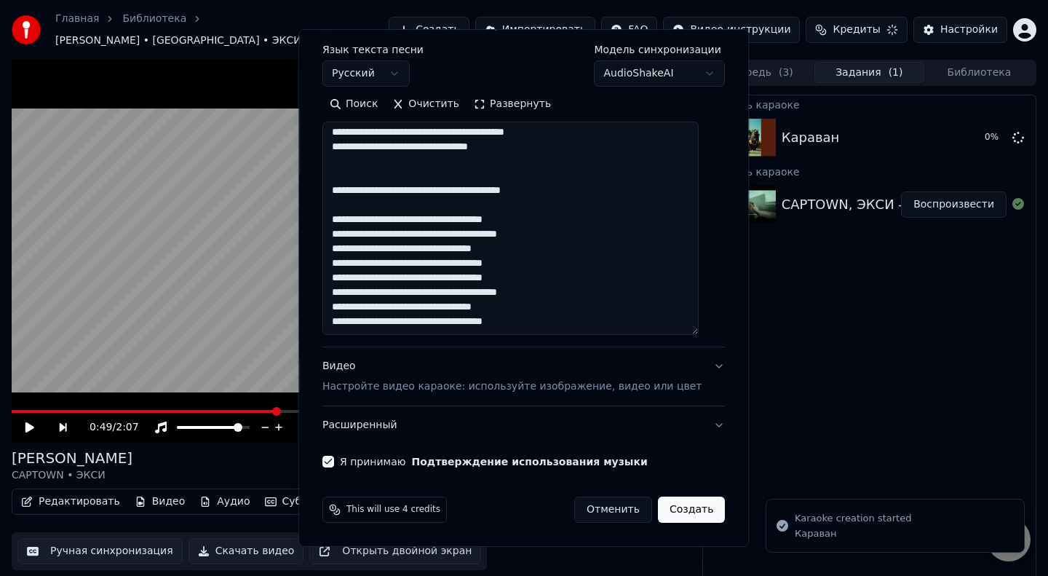  Describe the element at coordinates (530, 461) in the screenshot. I see `button: Я принимаю` at that location.